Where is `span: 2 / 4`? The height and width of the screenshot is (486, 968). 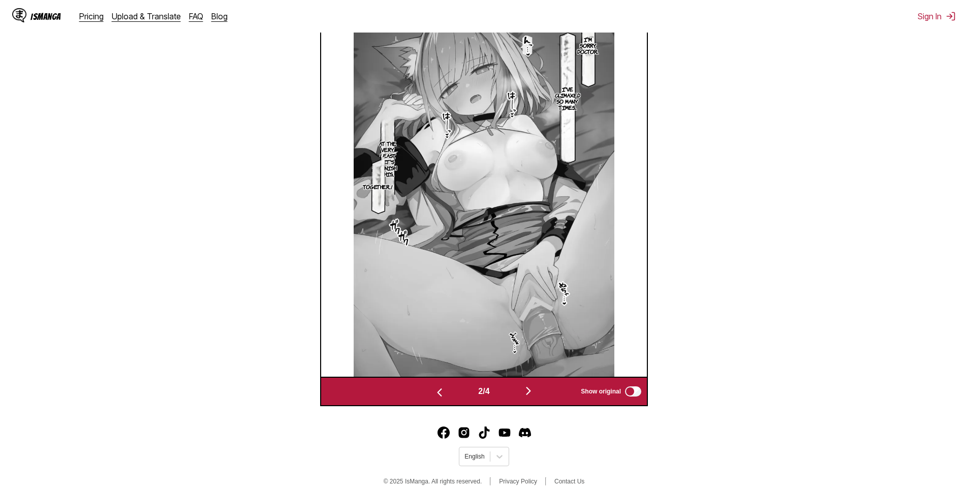
span: 2 / 4 is located at coordinates (484, 391).